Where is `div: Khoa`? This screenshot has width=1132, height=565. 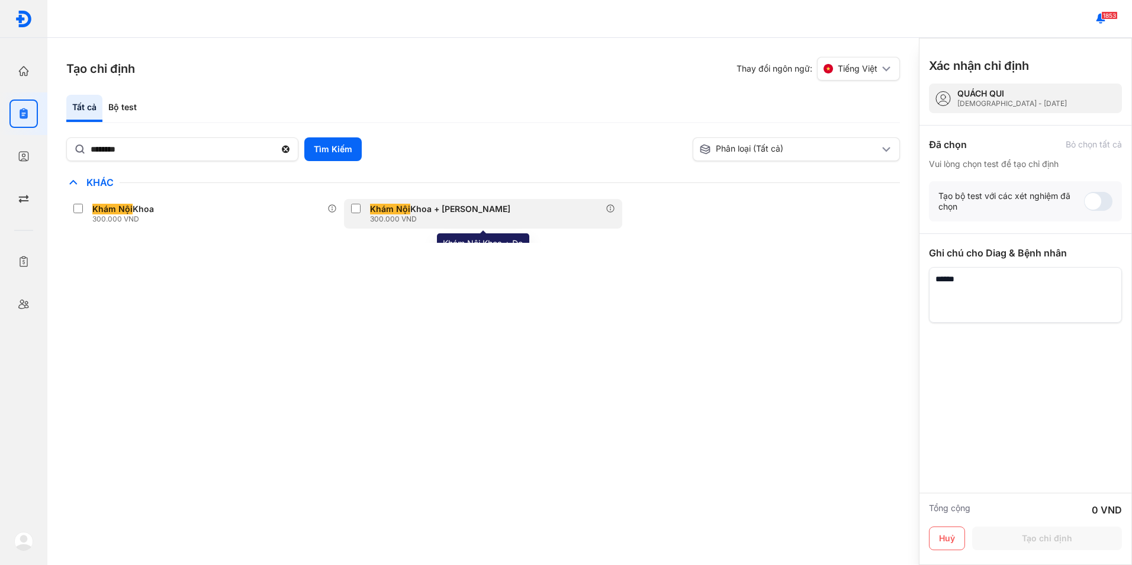
div: Khoa is located at coordinates (123, 209).